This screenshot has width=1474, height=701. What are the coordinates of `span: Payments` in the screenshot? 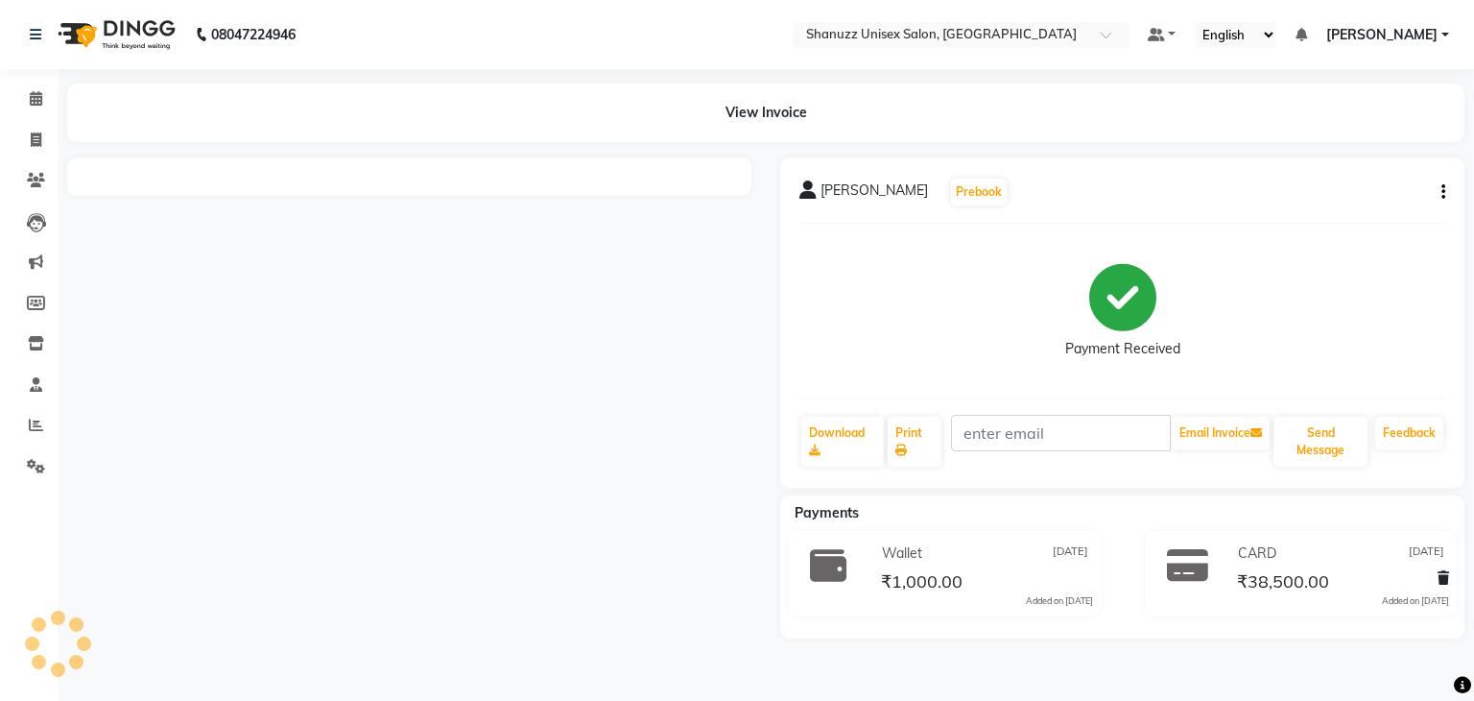 It's located at (826, 512).